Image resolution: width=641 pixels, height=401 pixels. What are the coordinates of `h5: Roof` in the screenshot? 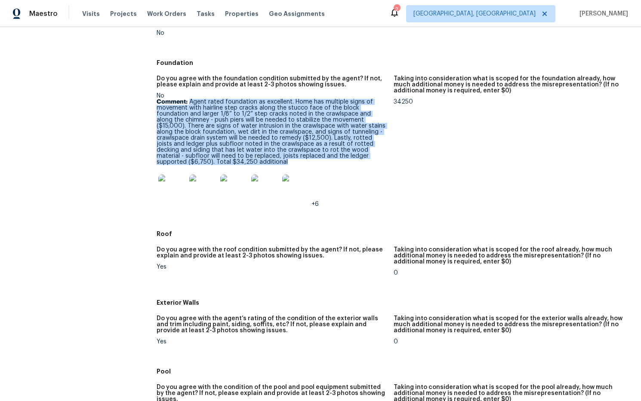 It's located at (394, 234).